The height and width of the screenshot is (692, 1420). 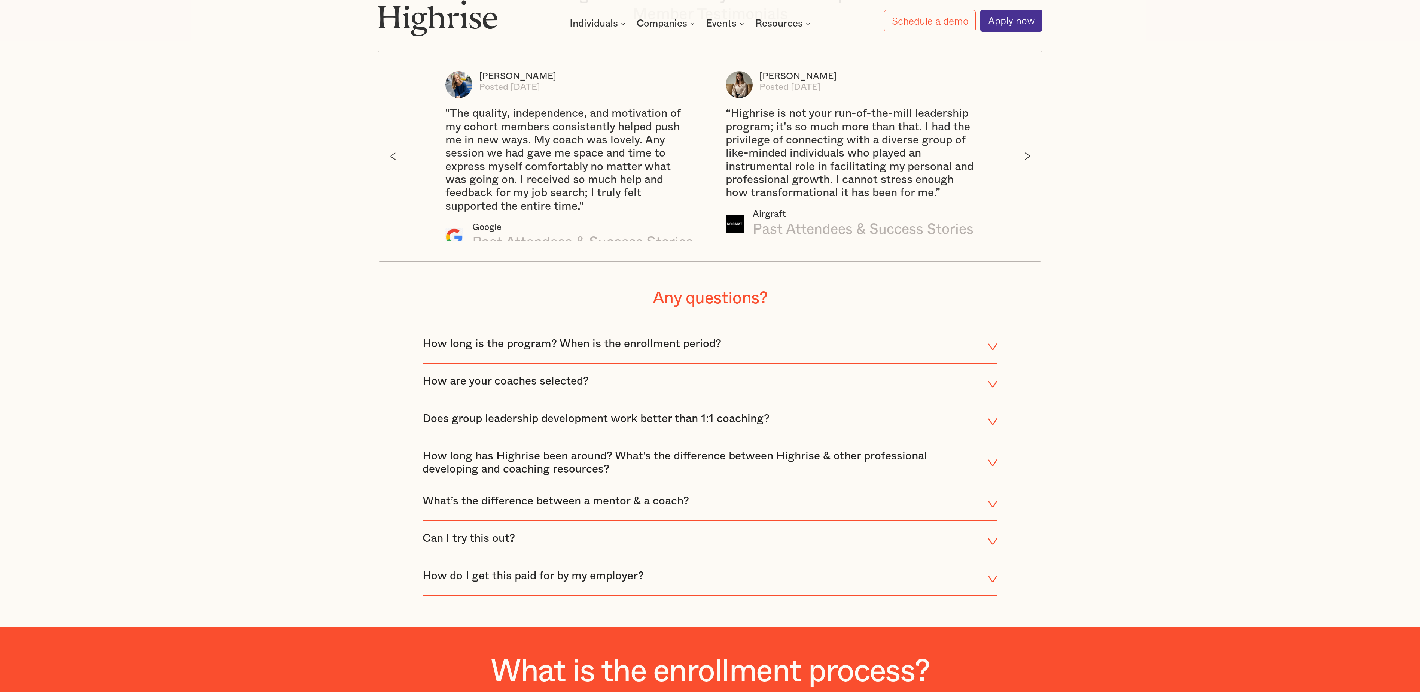 I want to click on div: “​​Highrise is not your run-of-the-mill leadership program; it's so much more than that. I had th..., so click(x=850, y=153).